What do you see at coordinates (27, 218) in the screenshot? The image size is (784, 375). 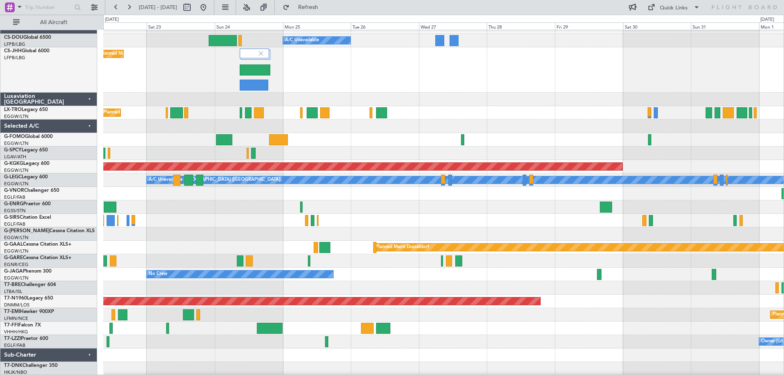 I see `a: G-SIRSCitation Excel` at bounding box center [27, 218].